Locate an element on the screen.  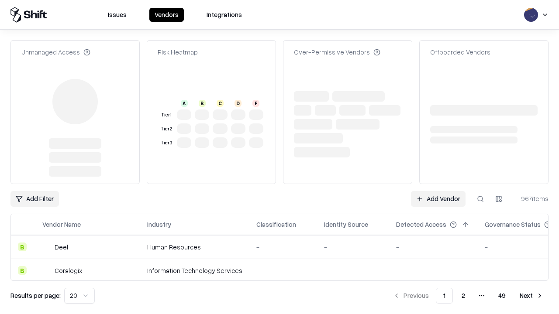
div: Offboarded Vendors is located at coordinates (460, 52).